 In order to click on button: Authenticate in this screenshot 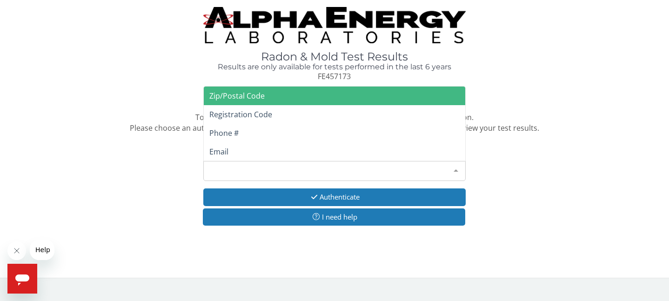, I will do `click(334, 197)`.